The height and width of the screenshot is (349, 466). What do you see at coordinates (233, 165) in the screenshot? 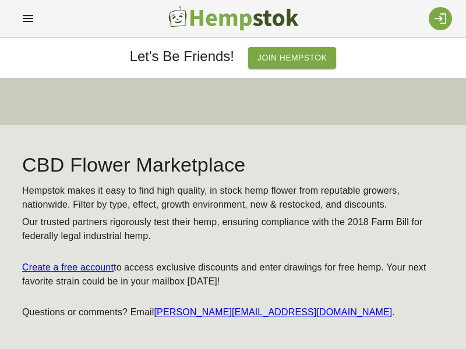
I see `h1: CBD Flower Marketplace` at bounding box center [233, 165].